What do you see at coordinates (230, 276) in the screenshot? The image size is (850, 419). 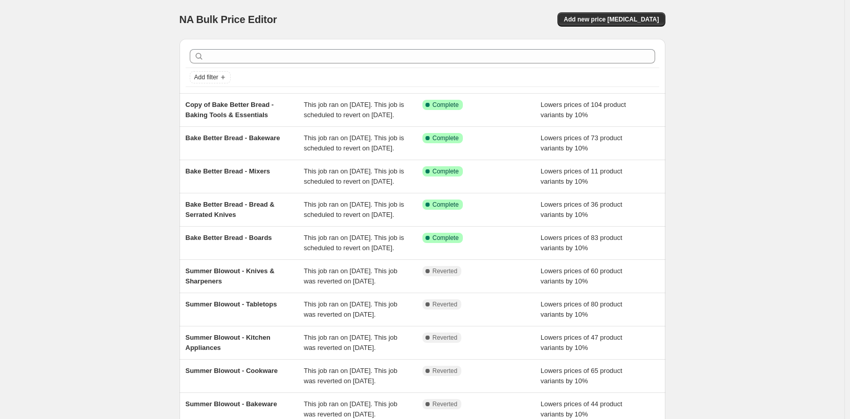 I see `span: Summer Blowout - Knives & Sharpeners` at bounding box center [230, 276].